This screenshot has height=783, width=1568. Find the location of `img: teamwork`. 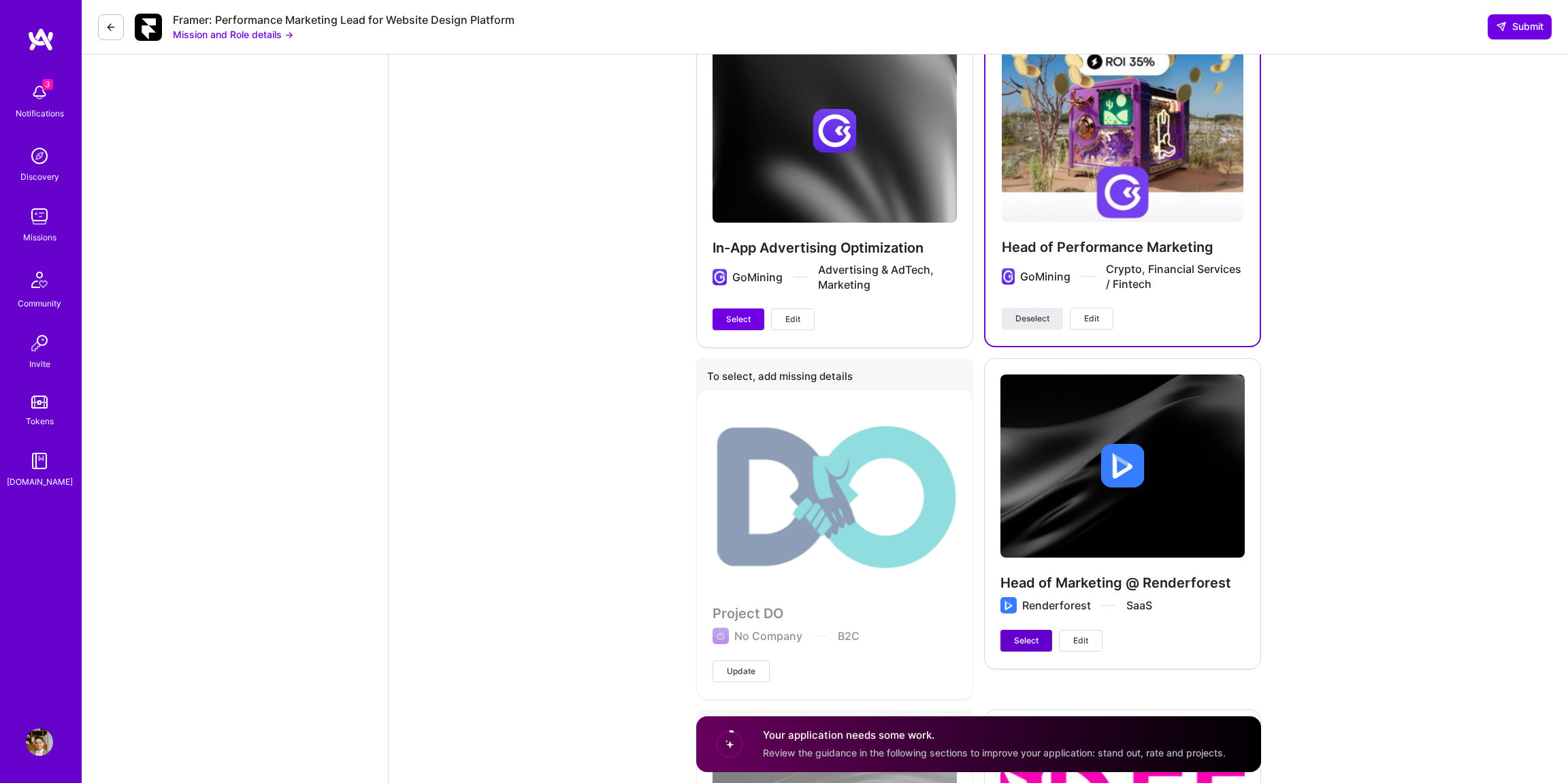

img: teamwork is located at coordinates (39, 216).